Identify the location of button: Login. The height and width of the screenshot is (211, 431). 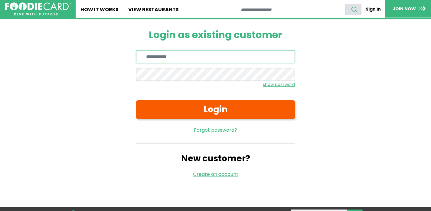
(215, 109).